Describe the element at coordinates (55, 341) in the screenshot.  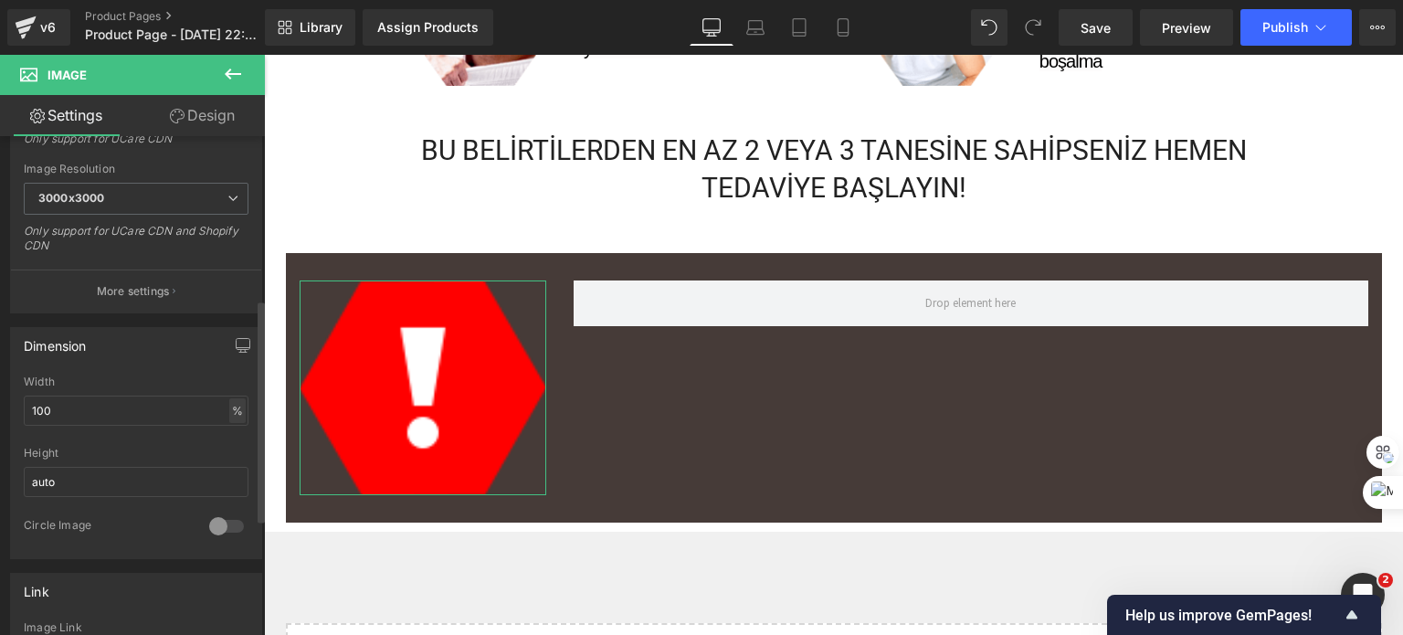
I see `div: Dimension` at that location.